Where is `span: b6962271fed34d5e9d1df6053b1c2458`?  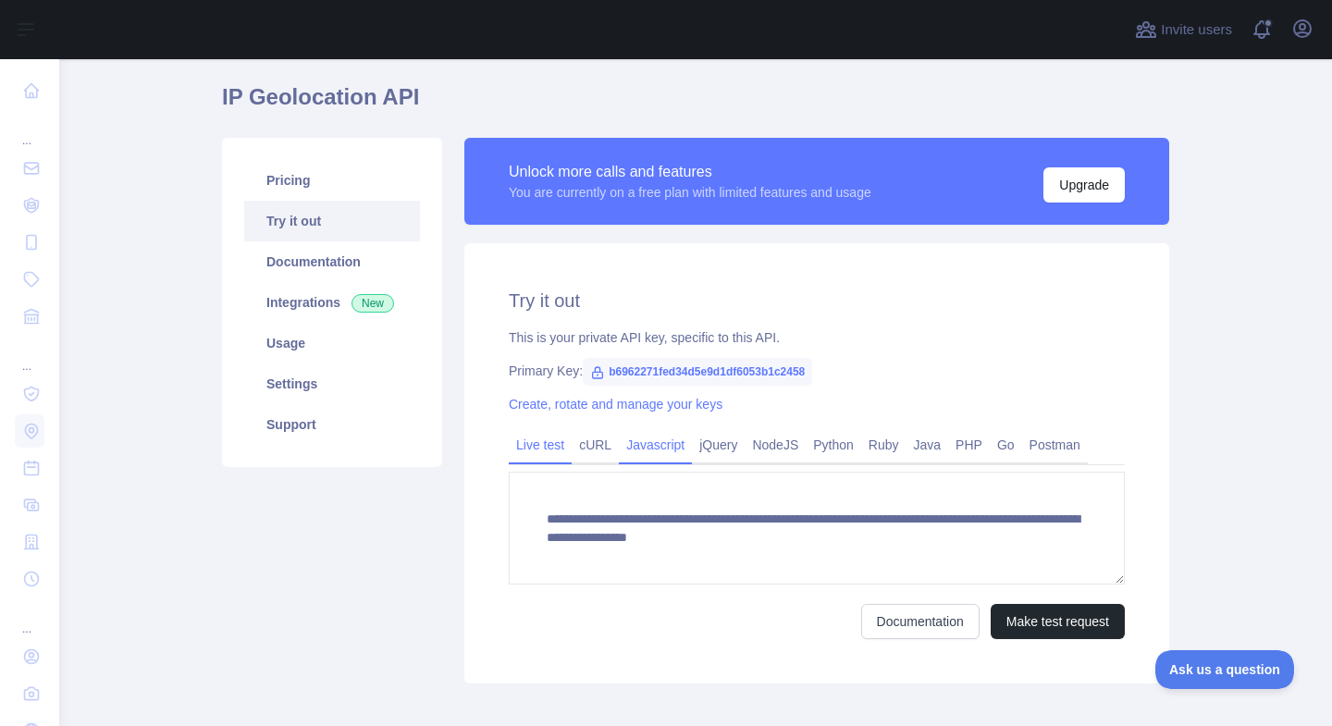 span: b6962271fed34d5e9d1df6053b1c2458 is located at coordinates (698, 372).